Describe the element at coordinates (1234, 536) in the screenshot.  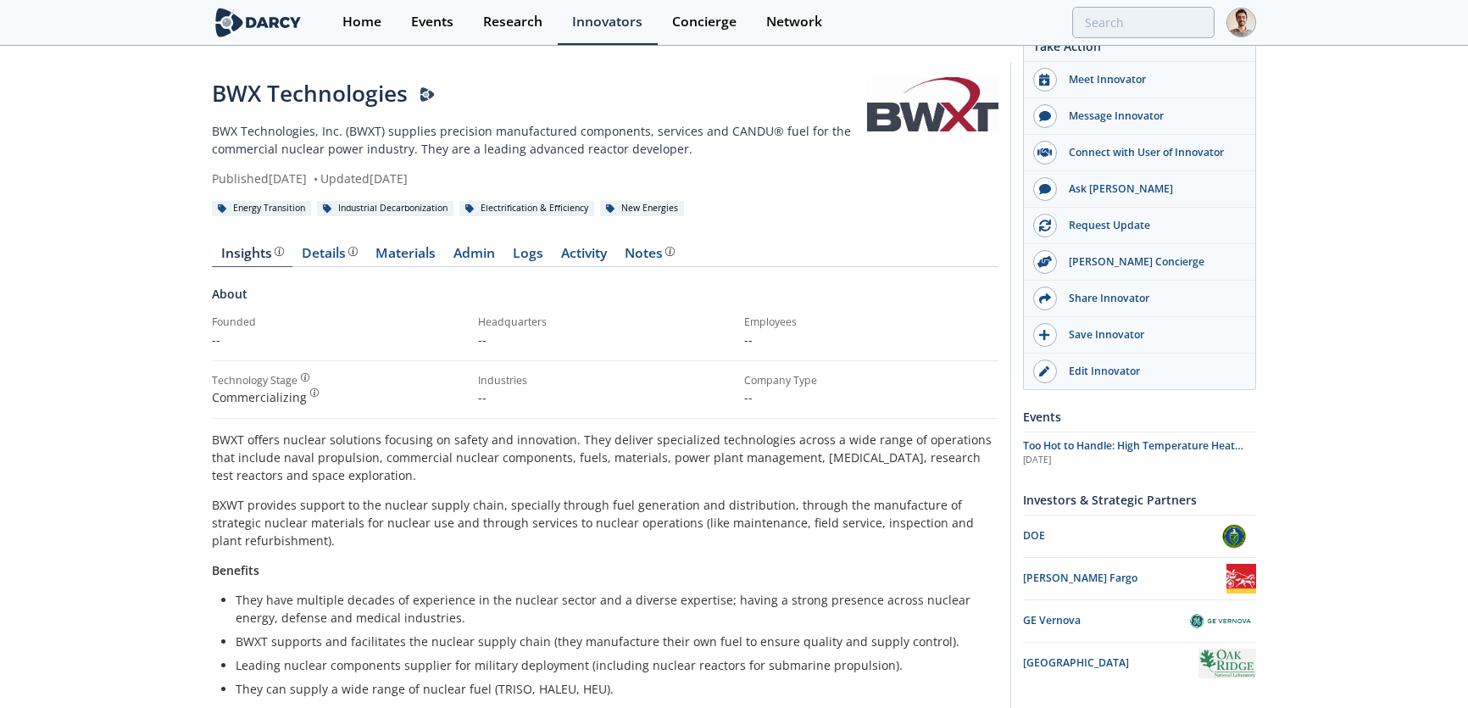
I see `img: DOE` at that location.